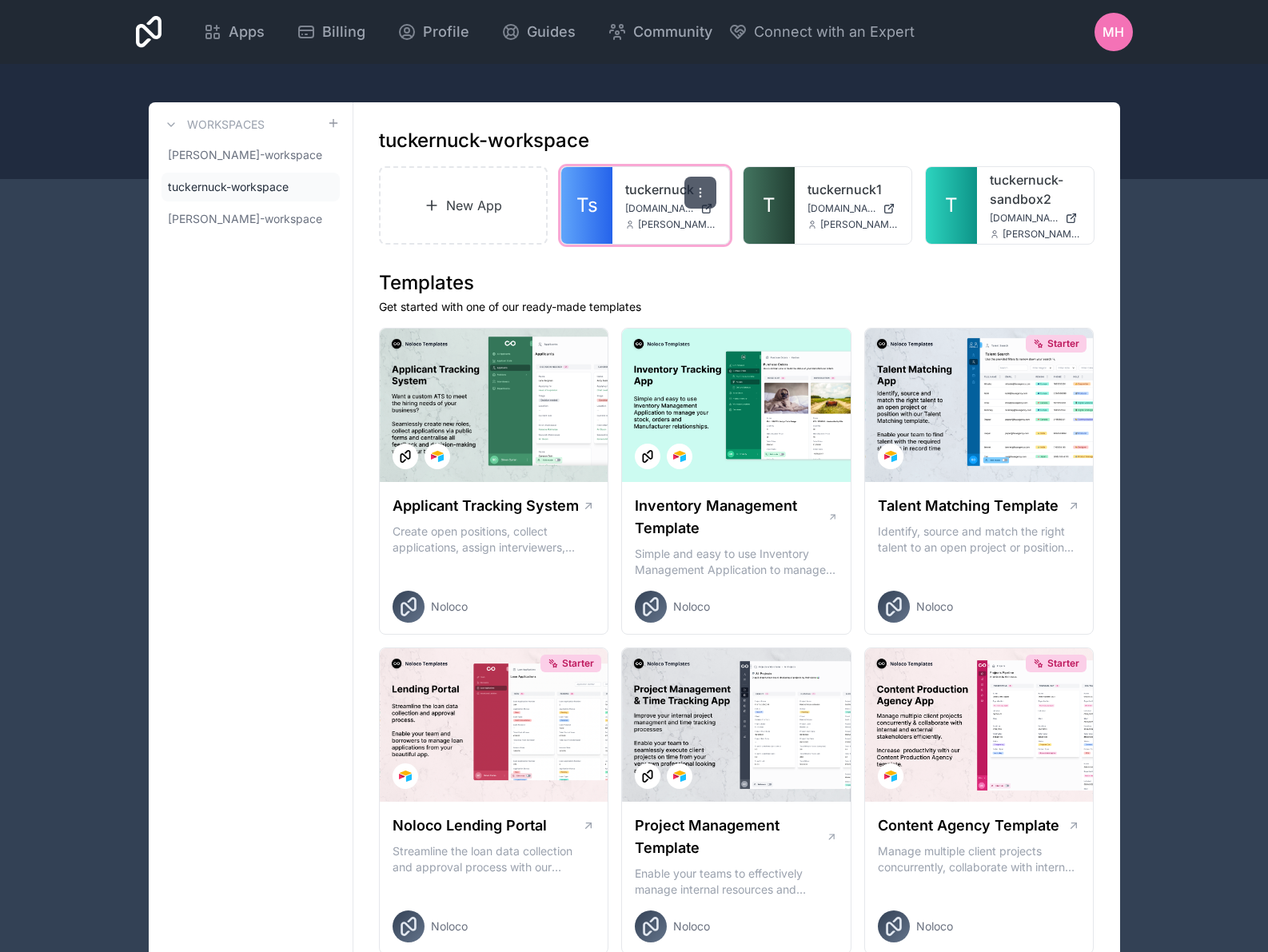 Image resolution: width=1268 pixels, height=952 pixels. What do you see at coordinates (737, 882) in the screenshot?
I see `p: Enable your teams to effectively manage internal resources and execute client projects on time.` at bounding box center [737, 882].